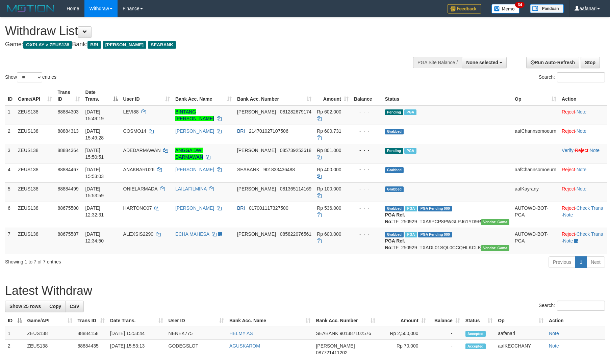 This screenshot has width=610, height=357. Describe the element at coordinates (329, 234) in the screenshot. I see `span: Rp 600.000` at that location.